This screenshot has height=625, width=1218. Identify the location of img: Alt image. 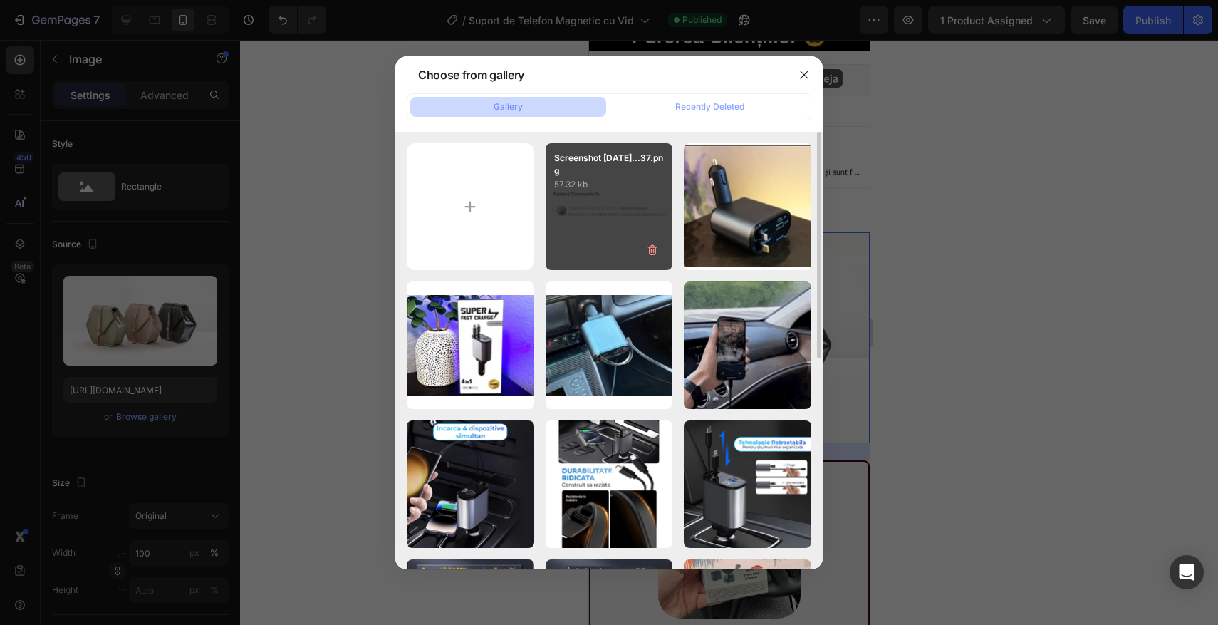
(140, 507).